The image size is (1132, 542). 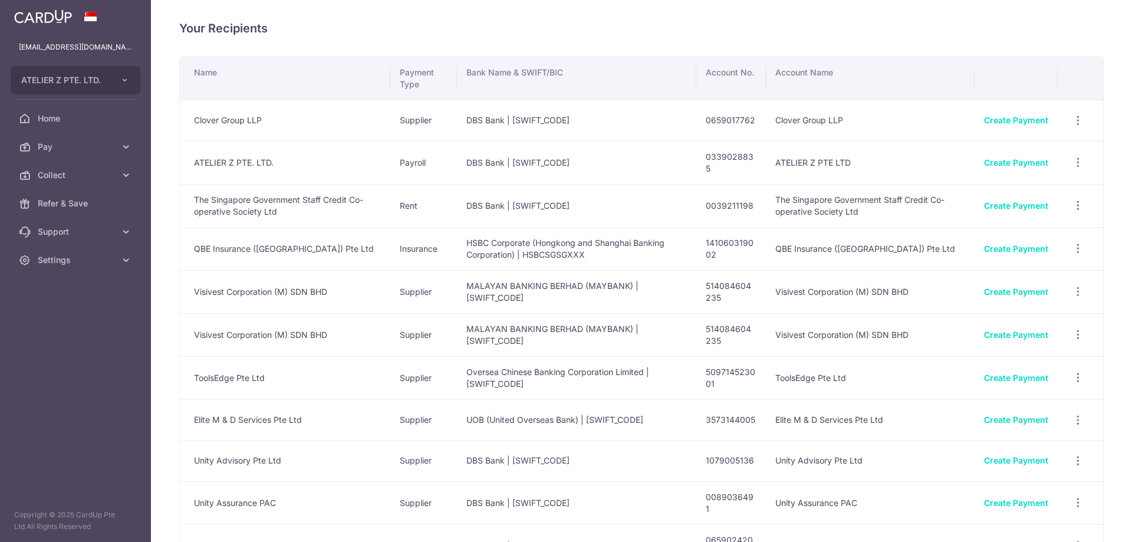 What do you see at coordinates (77, 260) in the screenshot?
I see `span: Settings` at bounding box center [77, 260].